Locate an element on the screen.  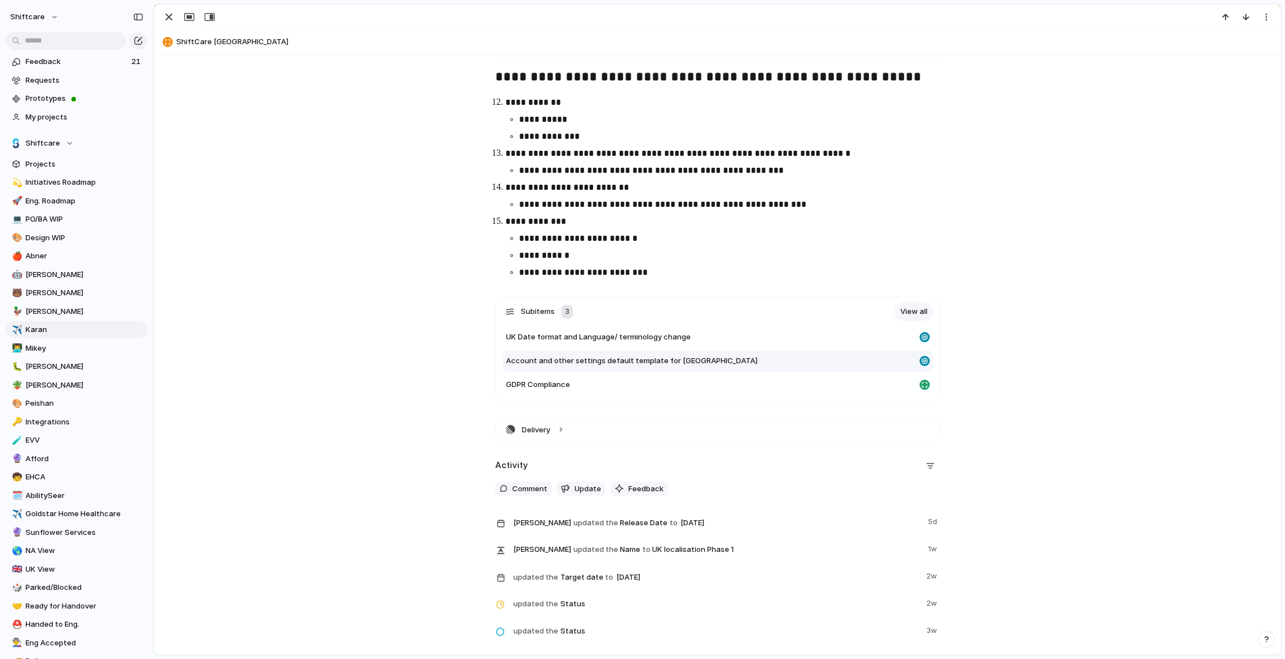
a: View all is located at coordinates (914, 312).